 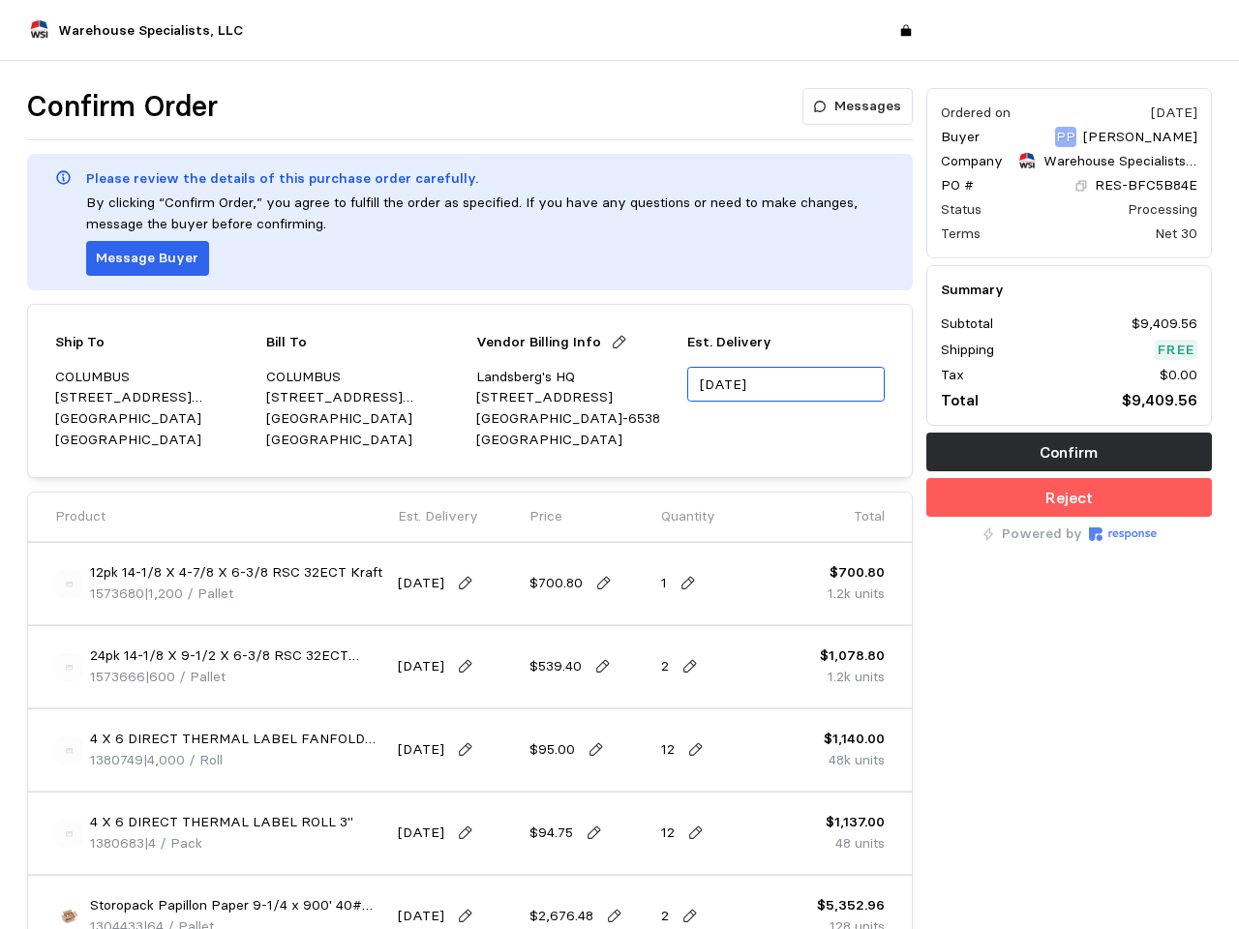 I want to click on div: Ordered on, so click(x=976, y=112).